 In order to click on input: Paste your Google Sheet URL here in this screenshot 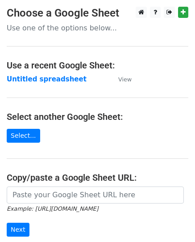, I will do `click(95, 195)`.